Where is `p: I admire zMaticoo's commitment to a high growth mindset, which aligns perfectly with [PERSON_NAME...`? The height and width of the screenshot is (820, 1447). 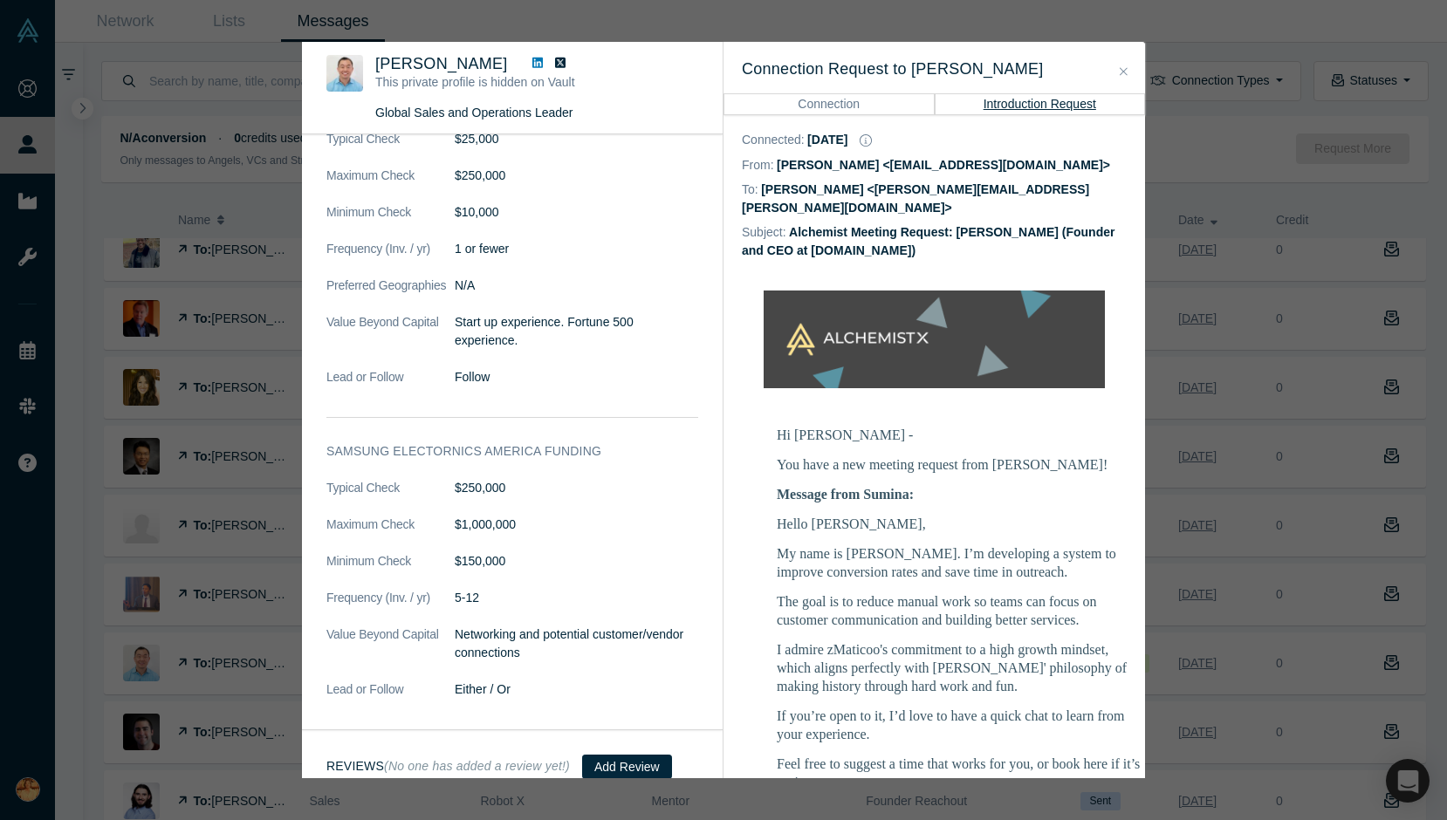
p: I admire zMaticoo's commitment to a high growth mindset, which aligns perfectly with [PERSON_NAME... is located at coordinates (960, 668).